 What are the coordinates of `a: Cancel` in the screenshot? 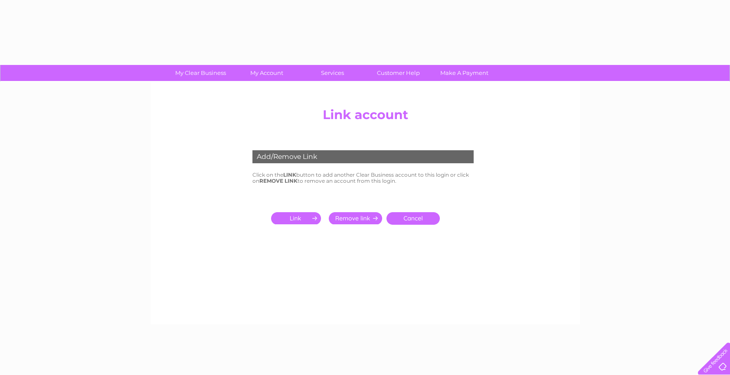 It's located at (413, 219).